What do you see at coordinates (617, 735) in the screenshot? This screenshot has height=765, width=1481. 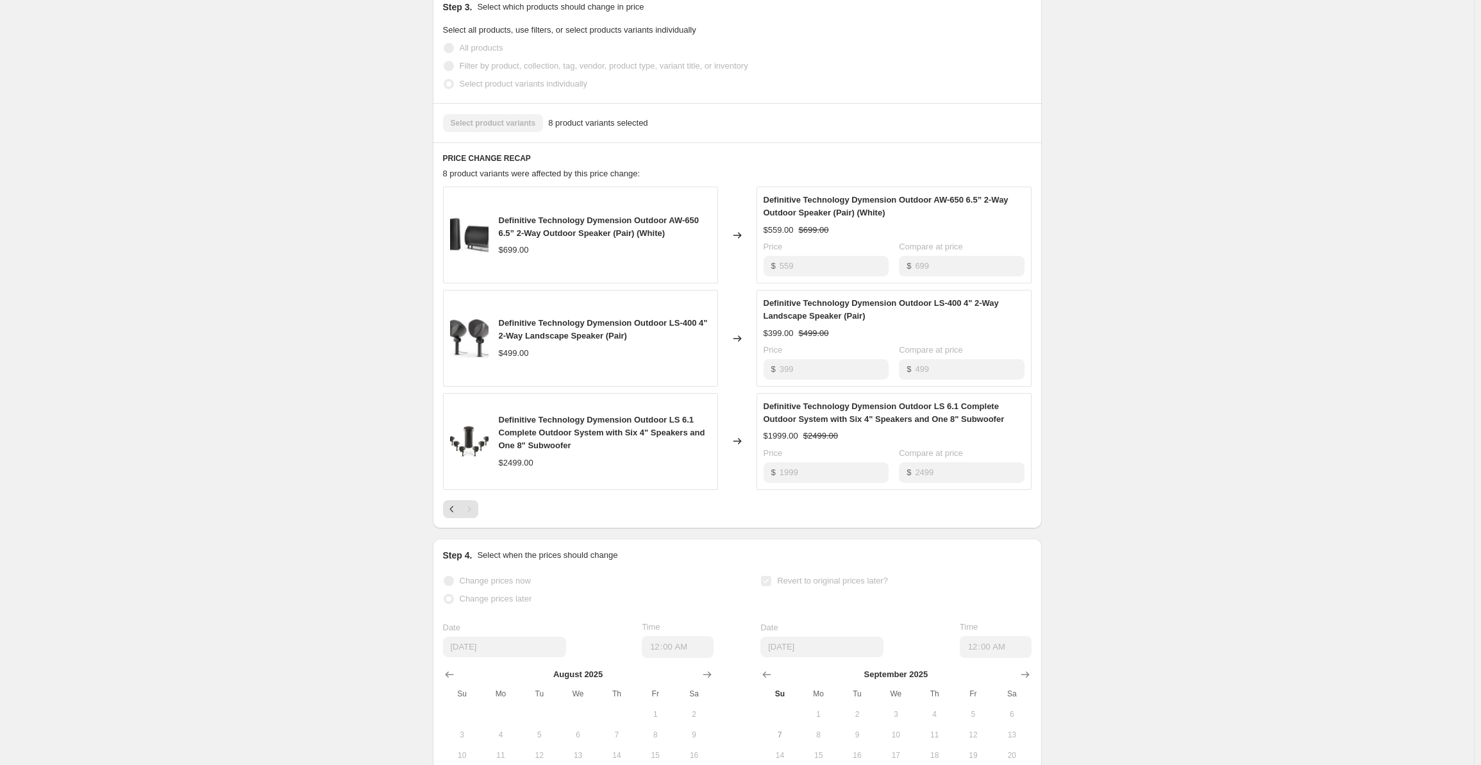 I see `span: 7` at bounding box center [617, 735].